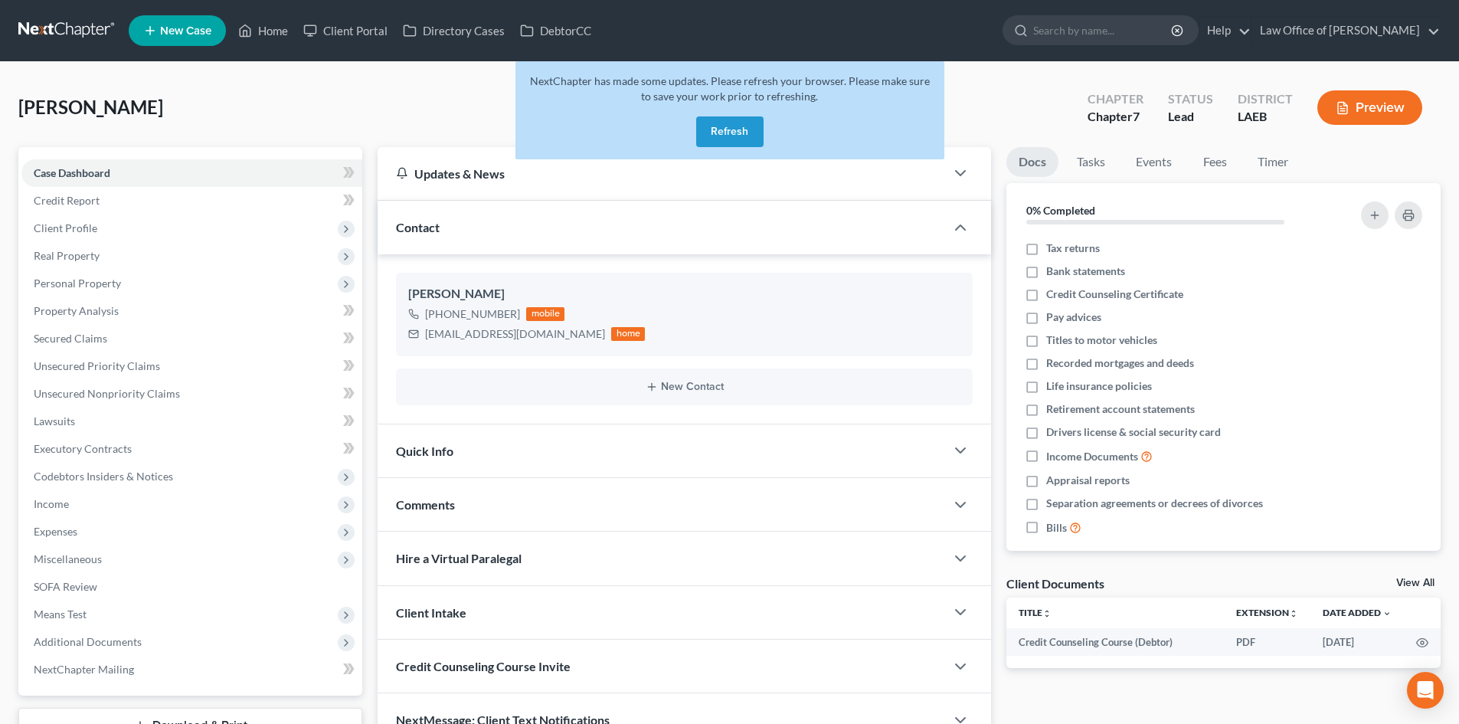 The image size is (1459, 724). I want to click on span: Separation agreements or decrees of divorces, so click(1155, 503).